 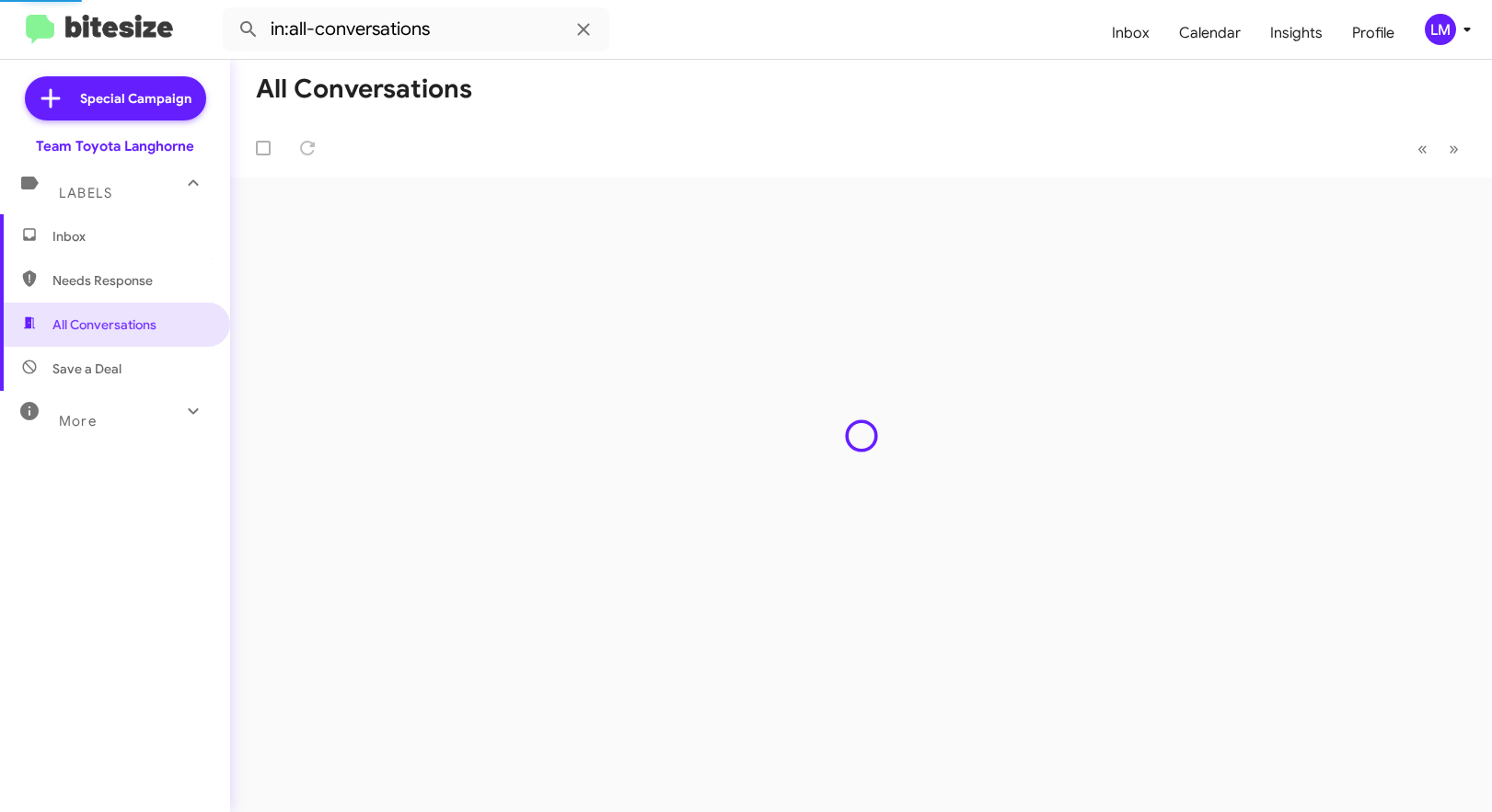 What do you see at coordinates (1453, 148) in the screenshot?
I see `button: Next` at bounding box center [1453, 148].